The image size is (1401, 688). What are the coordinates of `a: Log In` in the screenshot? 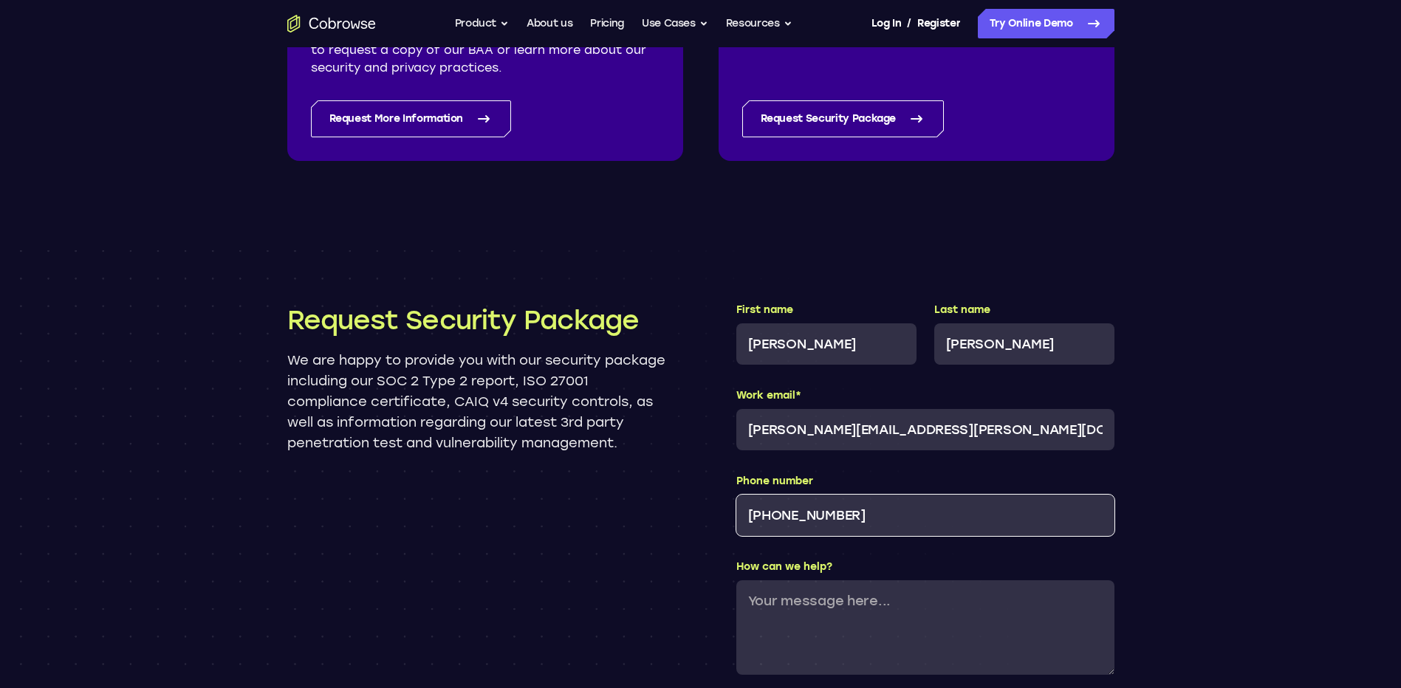 It's located at (886, 24).